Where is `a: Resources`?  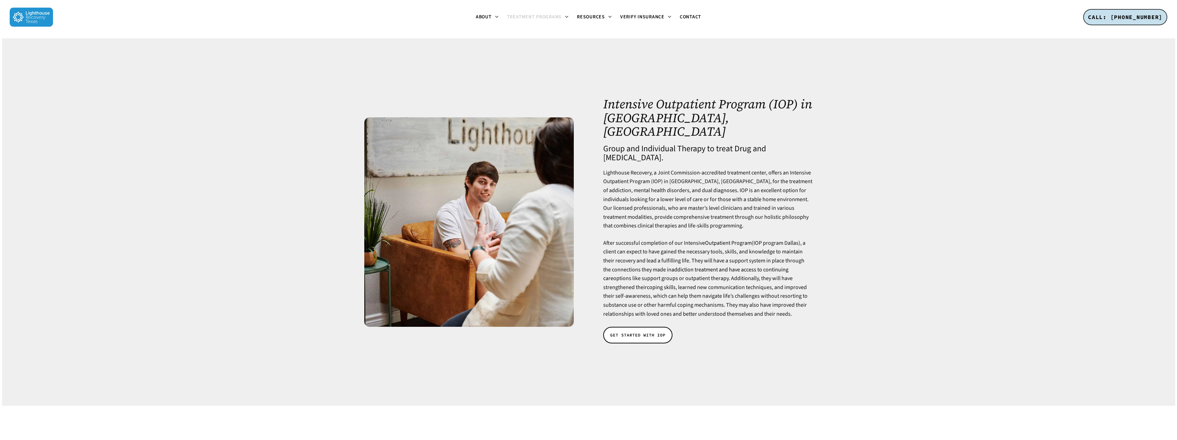
a: Resources is located at coordinates (594, 17).